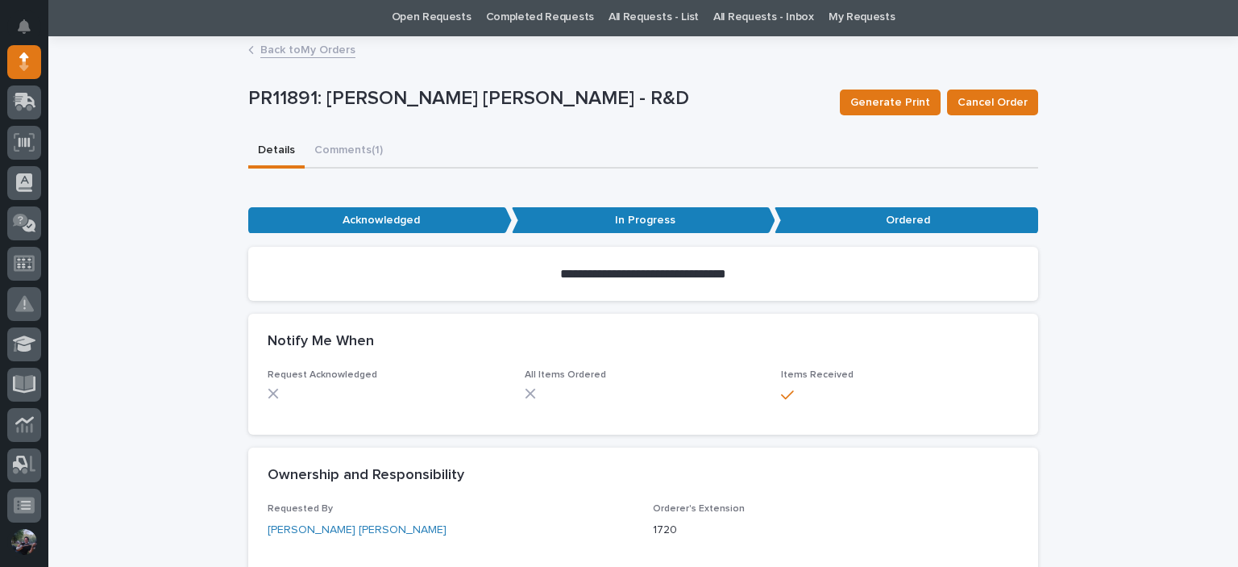 The width and height of the screenshot is (1238, 567). I want to click on button: Details, so click(276, 152).